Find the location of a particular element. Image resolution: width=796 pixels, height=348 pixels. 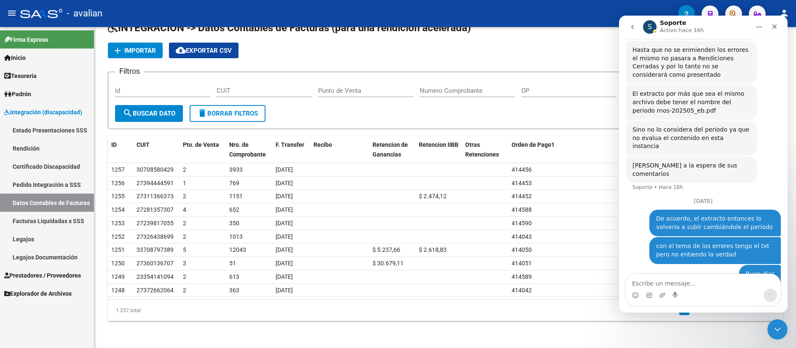

span: Importar is located at coordinates (140, 51).